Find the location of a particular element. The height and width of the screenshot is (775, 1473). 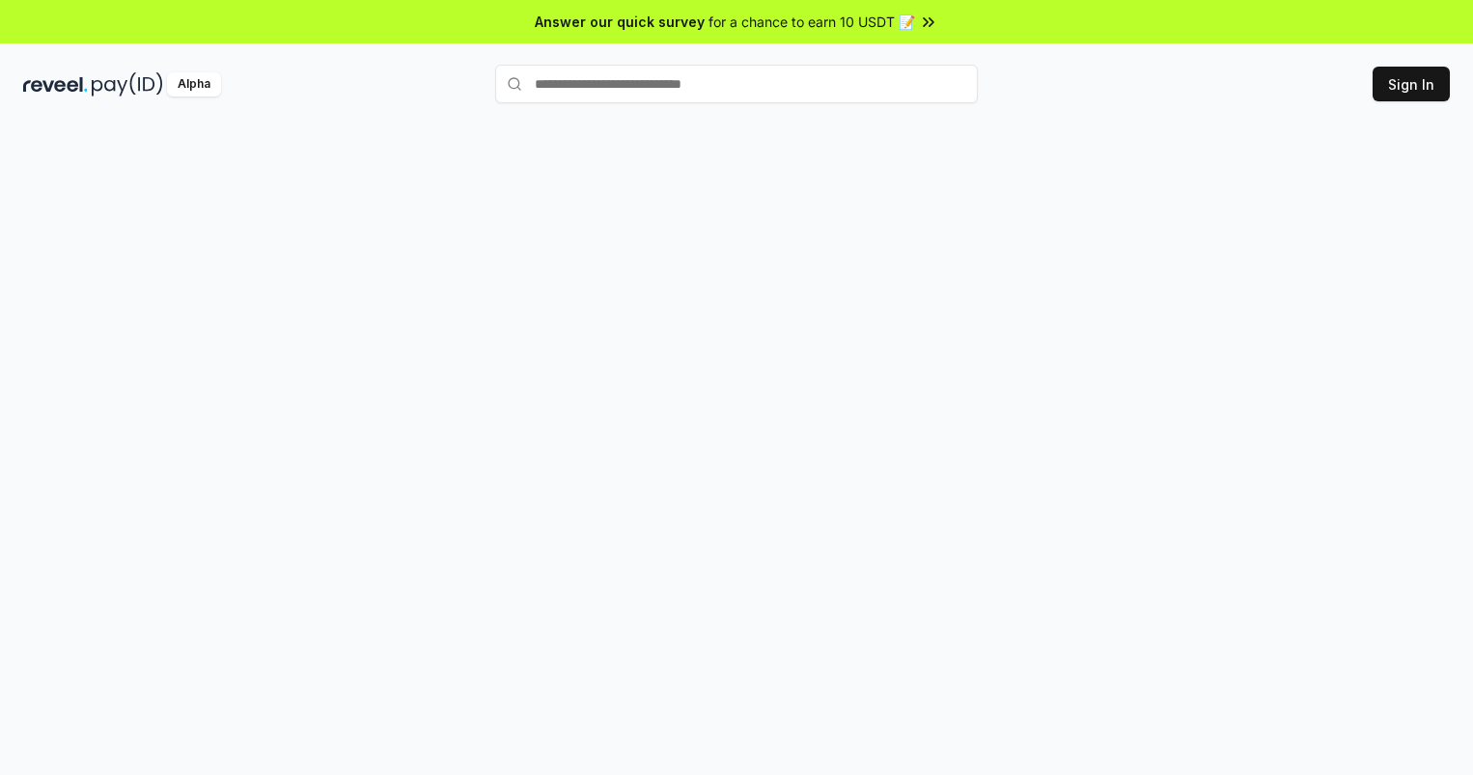

button: Sign In is located at coordinates (1411, 84).